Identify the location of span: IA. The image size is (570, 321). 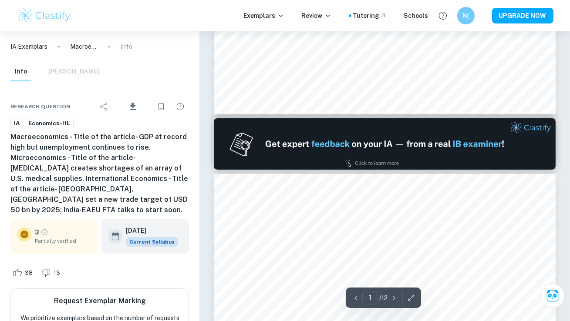
(17, 124).